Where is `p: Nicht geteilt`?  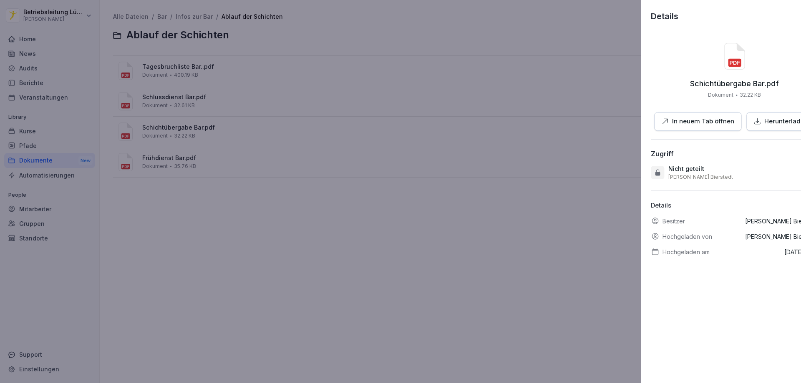
p: Nicht geteilt is located at coordinates (686, 169).